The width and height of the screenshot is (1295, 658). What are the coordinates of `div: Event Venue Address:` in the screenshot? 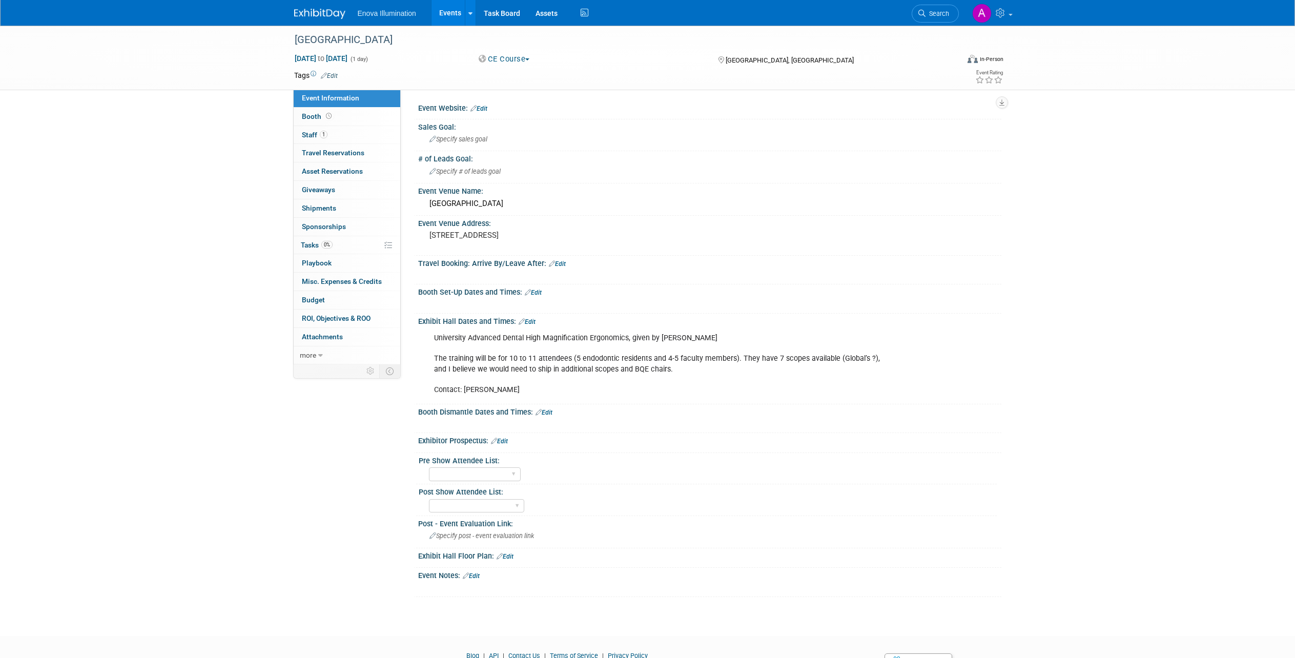 It's located at (710, 222).